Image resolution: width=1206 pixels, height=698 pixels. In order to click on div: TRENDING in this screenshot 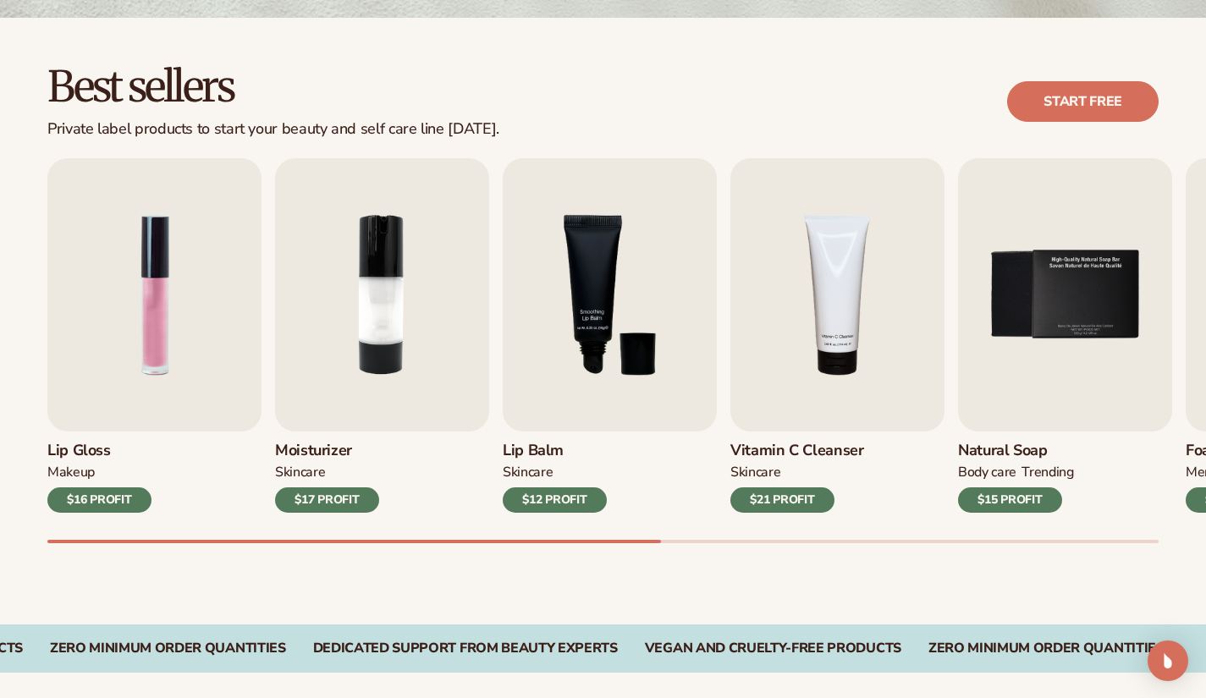, I will do `click(1047, 472)`.